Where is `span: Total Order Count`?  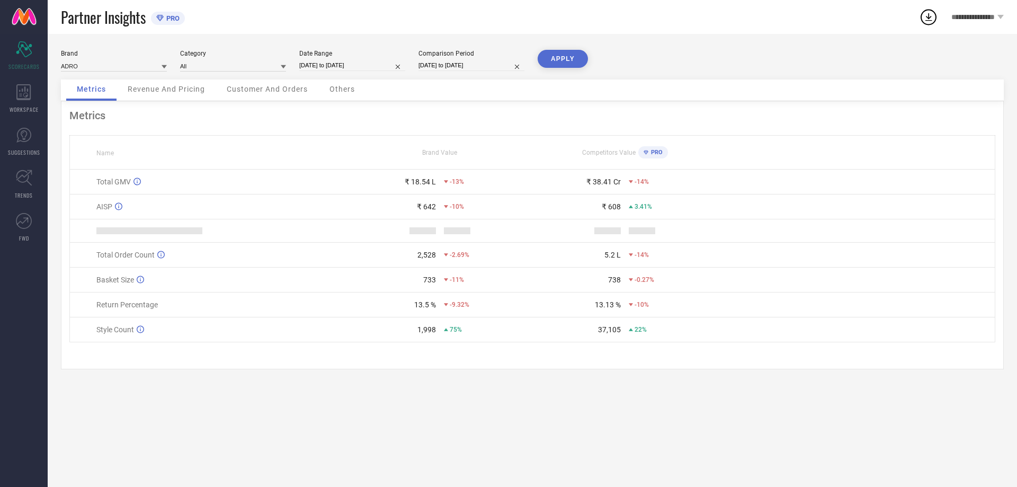 span: Total Order Count is located at coordinates (126, 255).